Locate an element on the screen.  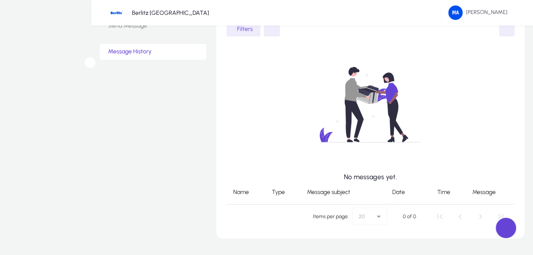
button: Filters is located at coordinates (243, 29).